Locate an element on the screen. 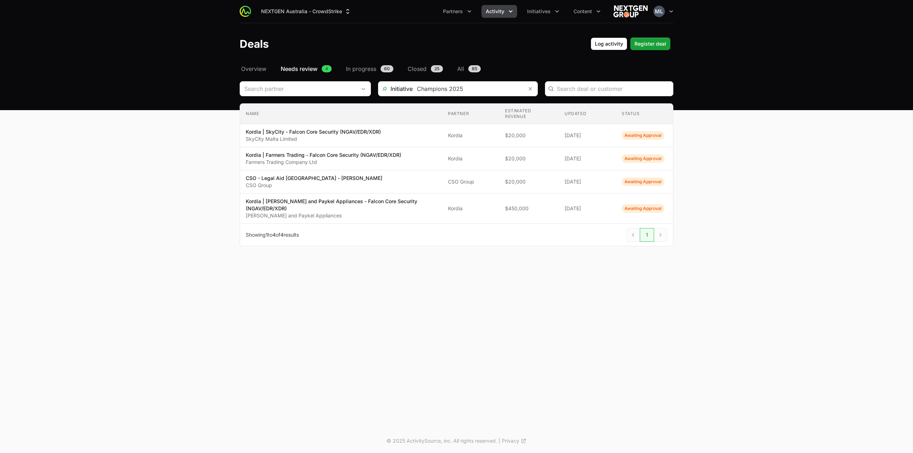  img: Mustafa Larki is located at coordinates (659, 11).